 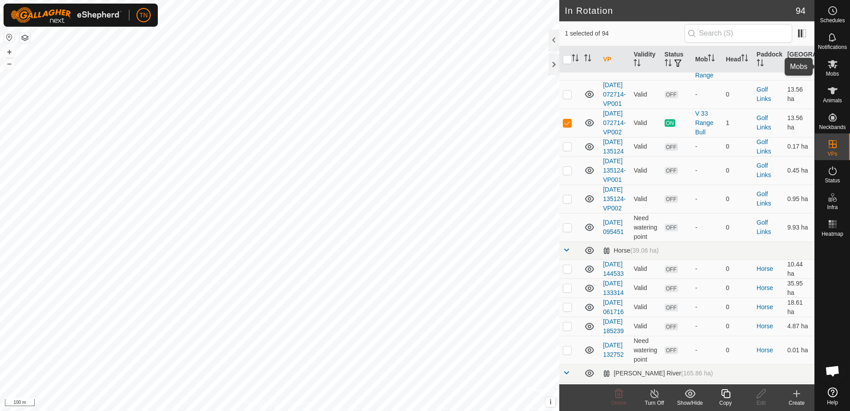 What do you see at coordinates (25, 38) in the screenshot?
I see `button: Map Layers` at bounding box center [25, 38].